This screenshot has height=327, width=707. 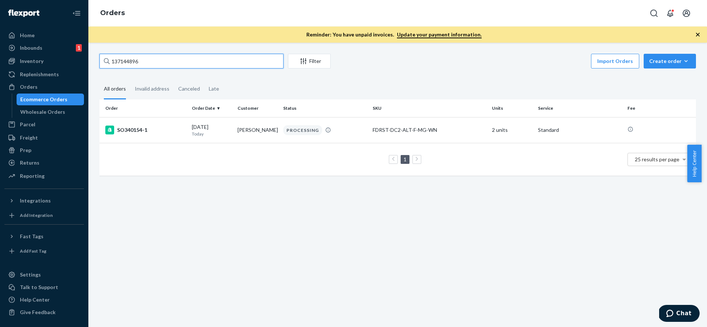 What do you see at coordinates (38, 312) in the screenshot?
I see `div: Give Feedback` at bounding box center [38, 312].